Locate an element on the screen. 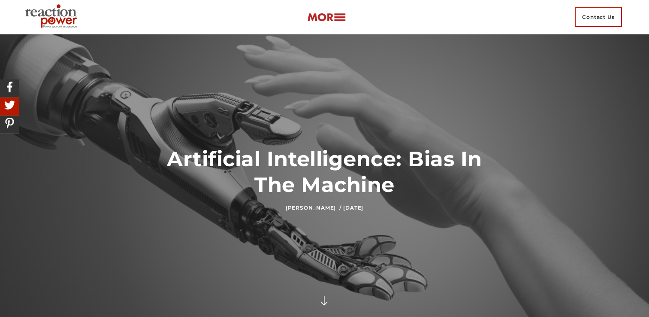 This screenshot has width=649, height=317. span: Contact Us is located at coordinates (598, 17).